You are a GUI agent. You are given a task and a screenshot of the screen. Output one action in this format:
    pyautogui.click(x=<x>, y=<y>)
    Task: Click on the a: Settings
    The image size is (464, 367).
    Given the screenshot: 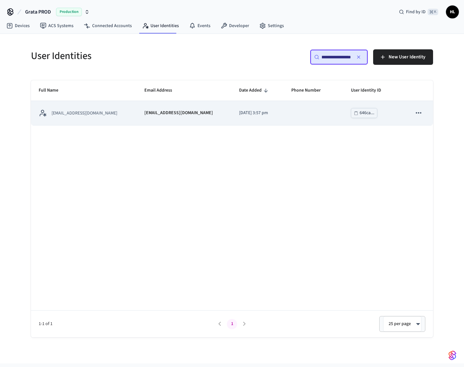 What is the action you would take?
    pyautogui.click(x=272, y=26)
    